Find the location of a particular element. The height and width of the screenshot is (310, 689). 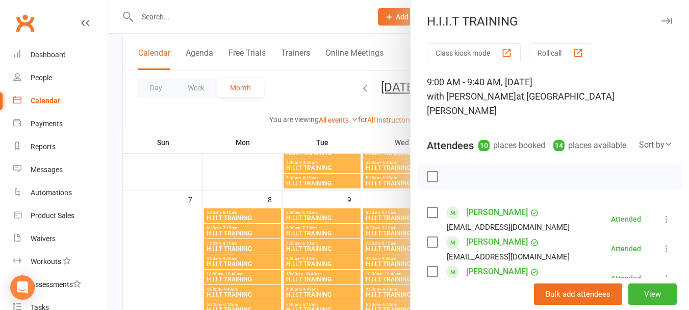

button: View is located at coordinates (652, 294).